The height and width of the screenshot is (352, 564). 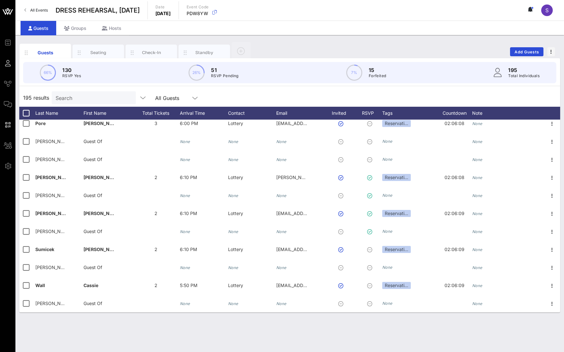 What do you see at coordinates (91, 285) in the screenshot?
I see `span: Cassie` at bounding box center [91, 285].